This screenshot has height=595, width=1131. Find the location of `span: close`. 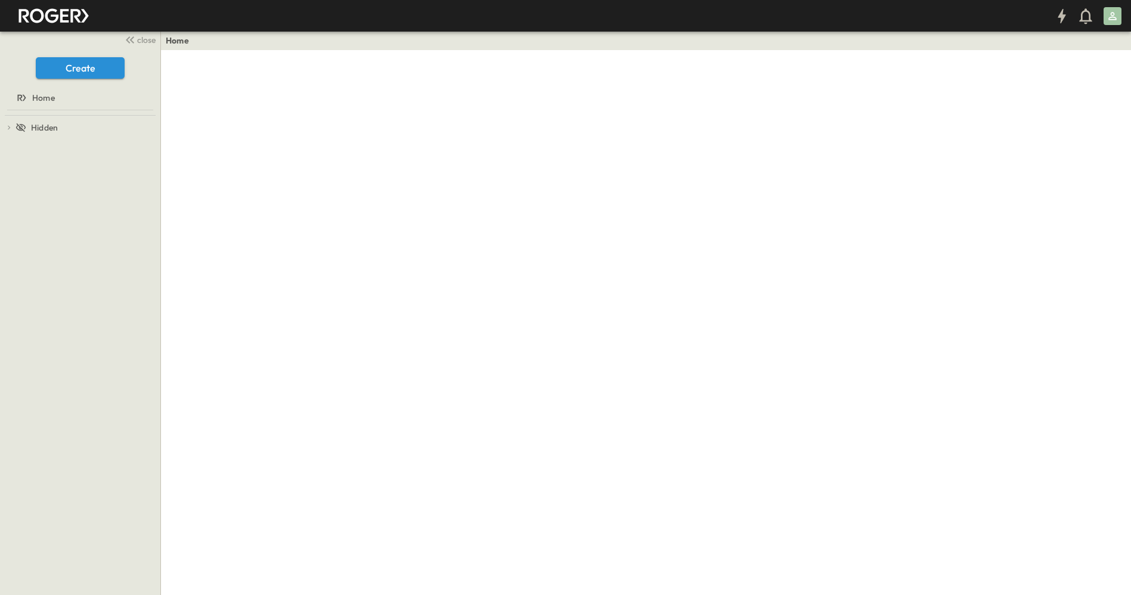

span: close is located at coordinates (146, 40).